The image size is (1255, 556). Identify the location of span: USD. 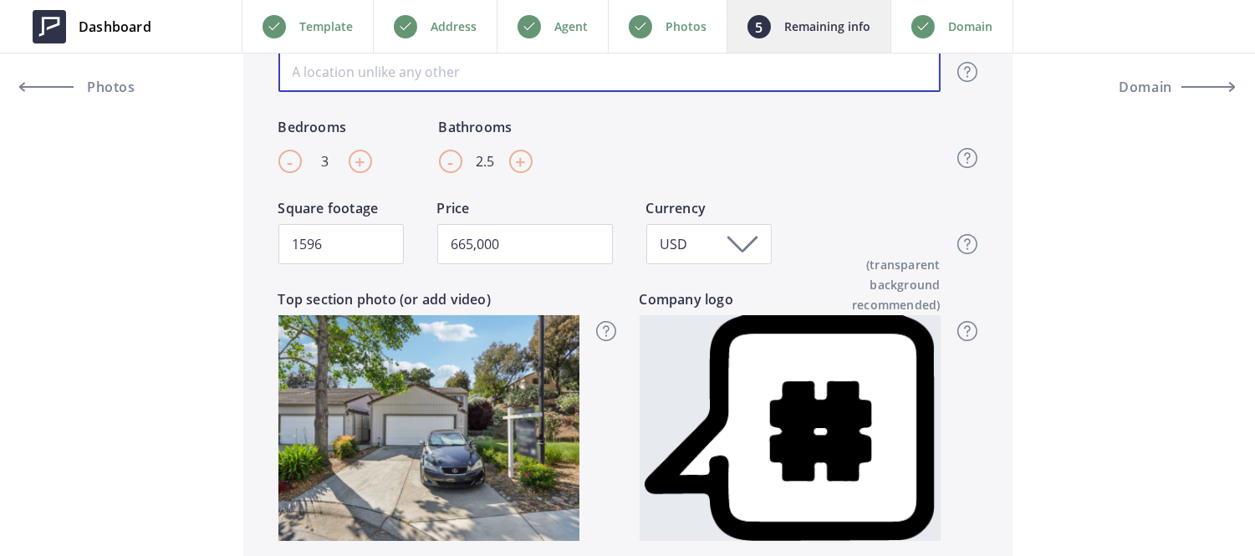
(676, 244).